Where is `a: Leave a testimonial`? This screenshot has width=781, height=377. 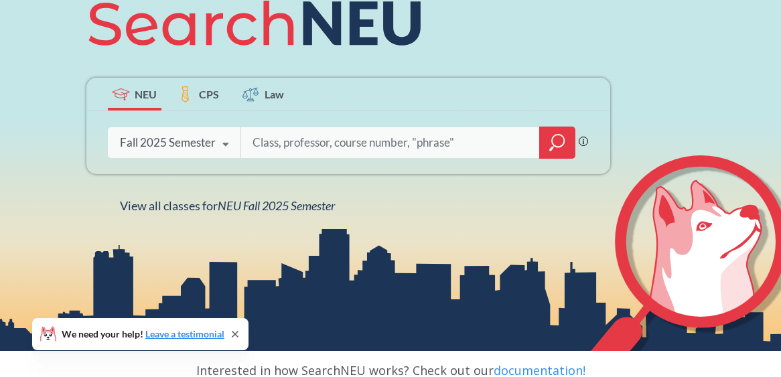 a: Leave a testimonial is located at coordinates (185, 333).